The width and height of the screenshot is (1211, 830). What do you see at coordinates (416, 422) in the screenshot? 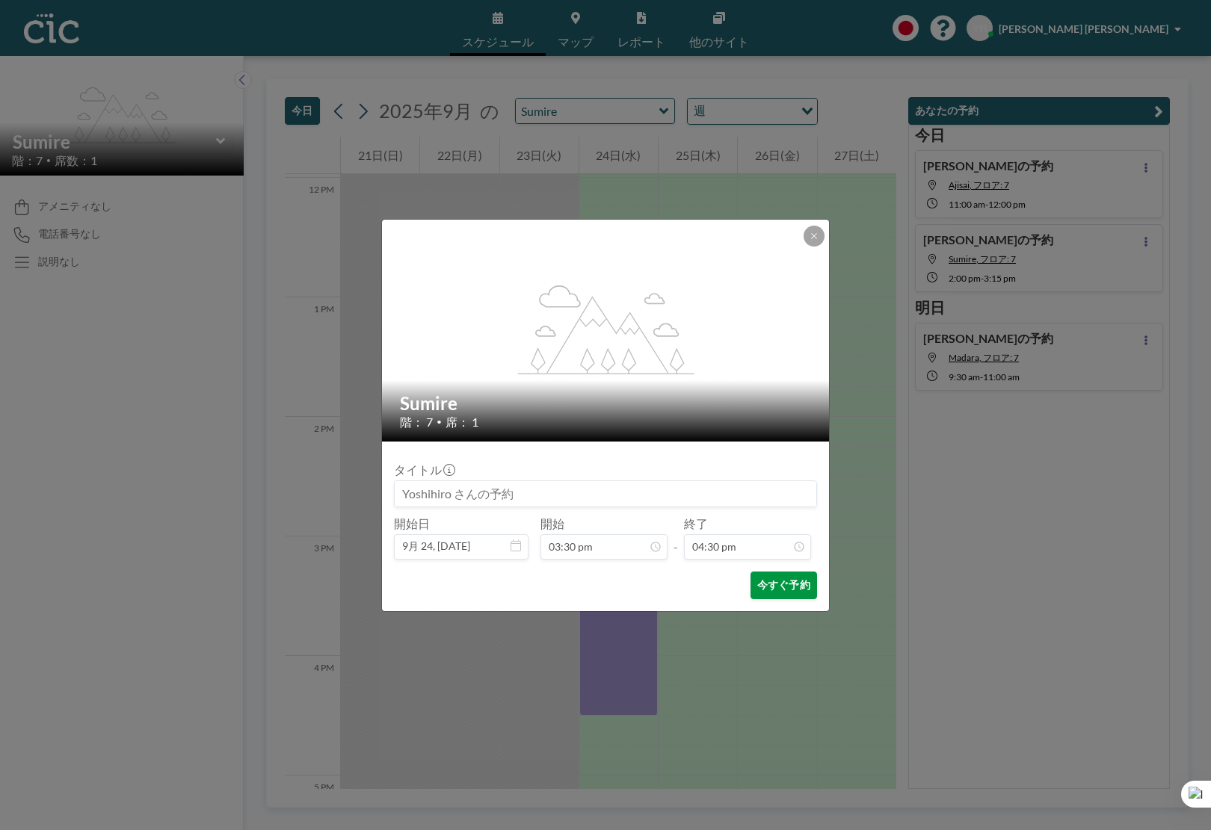
I see `span: 階： 7` at bounding box center [416, 422].